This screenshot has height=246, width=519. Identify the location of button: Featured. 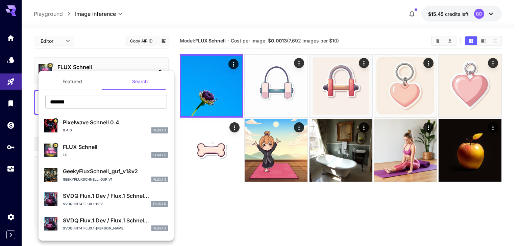
(72, 82).